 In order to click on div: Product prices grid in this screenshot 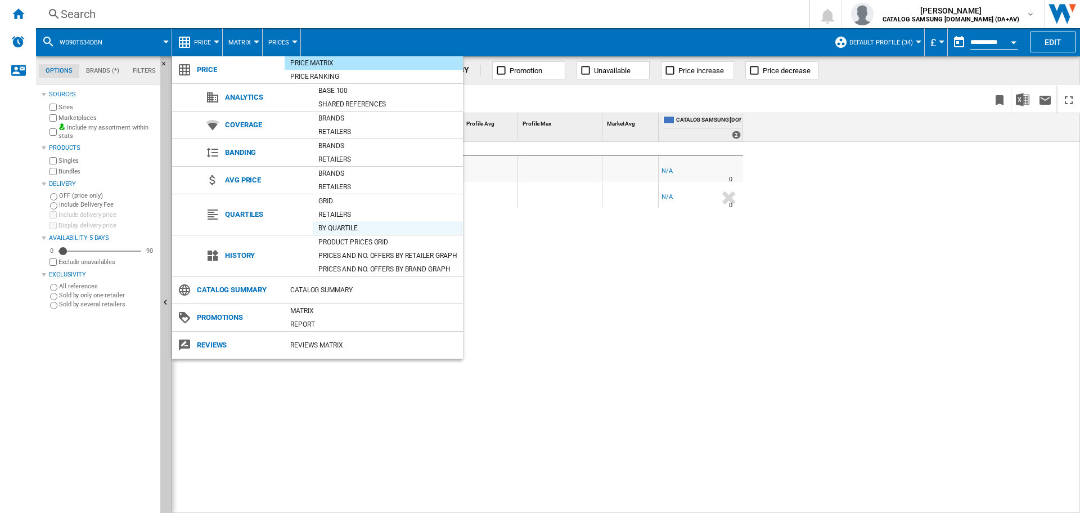, I will do `click(388, 242)`.